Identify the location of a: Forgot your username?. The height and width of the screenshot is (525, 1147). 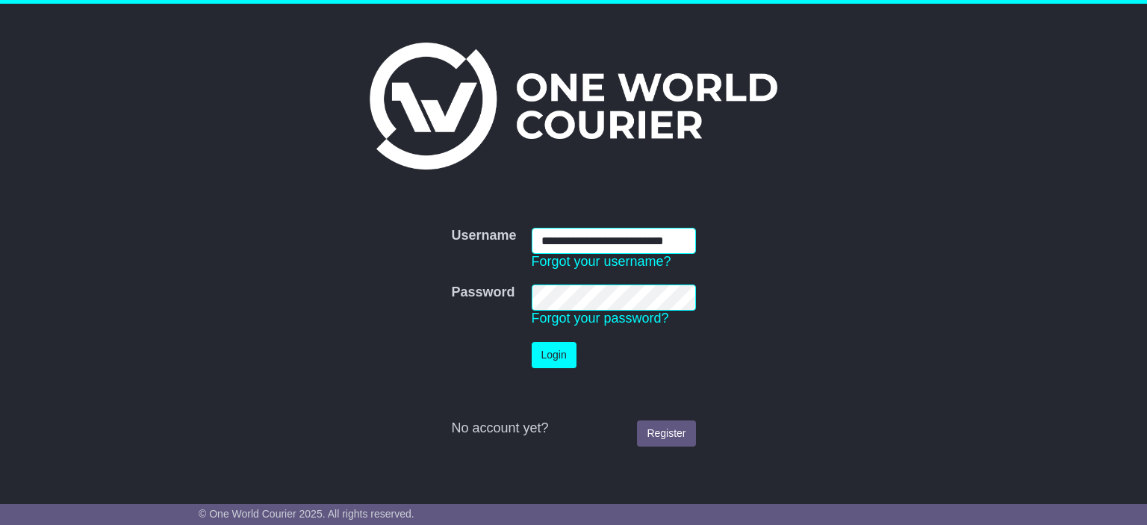
(601, 261).